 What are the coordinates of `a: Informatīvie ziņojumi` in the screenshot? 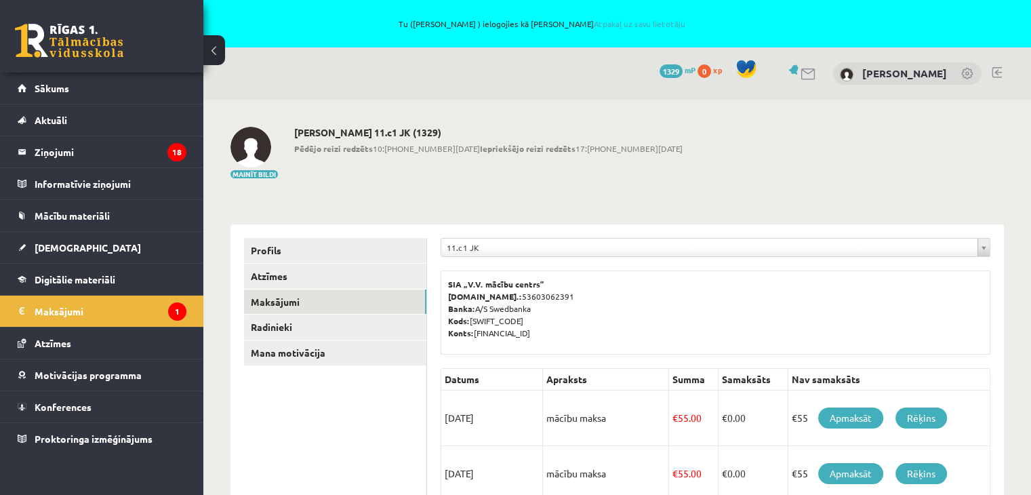 It's located at (102, 184).